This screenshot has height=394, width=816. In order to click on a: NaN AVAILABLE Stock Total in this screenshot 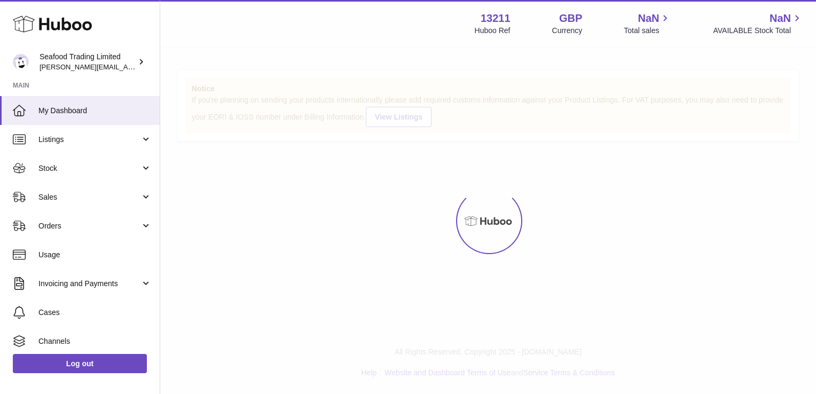, I will do `click(758, 23)`.